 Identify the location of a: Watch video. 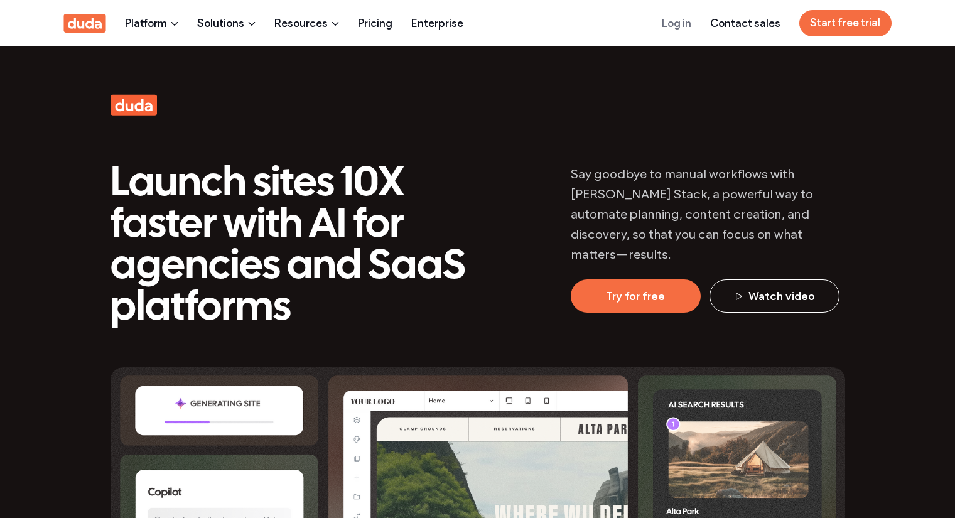
(774, 296).